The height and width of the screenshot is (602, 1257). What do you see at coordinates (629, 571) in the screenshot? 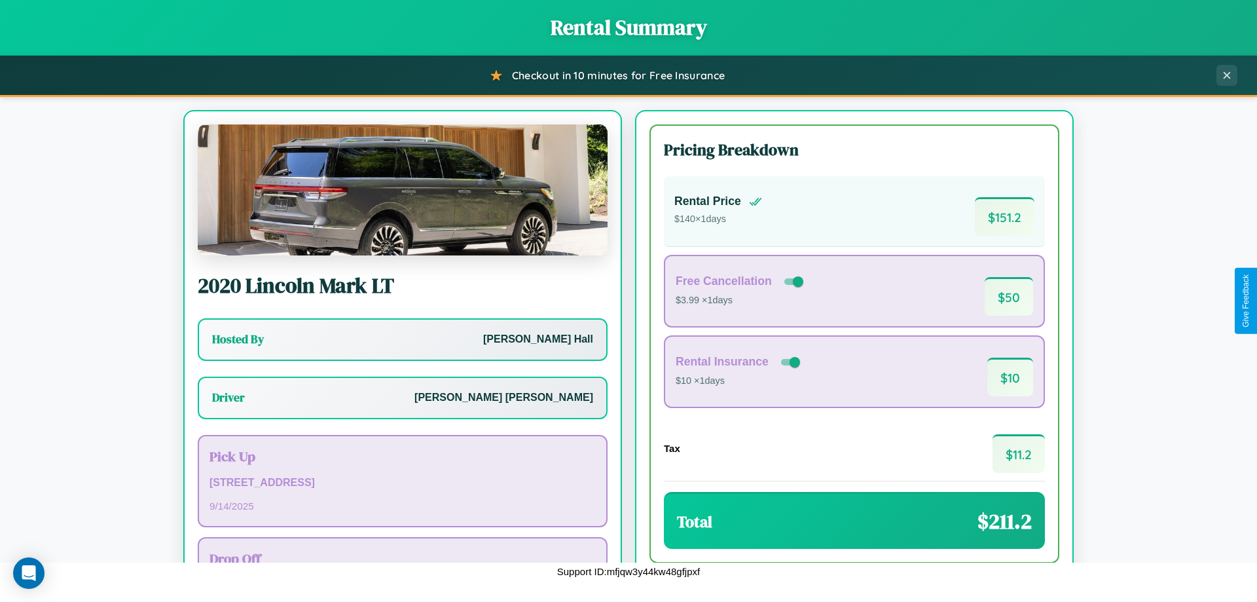
I see `p: Support ID: mfjqw3y44kw48gfjpxf` at bounding box center [629, 571].